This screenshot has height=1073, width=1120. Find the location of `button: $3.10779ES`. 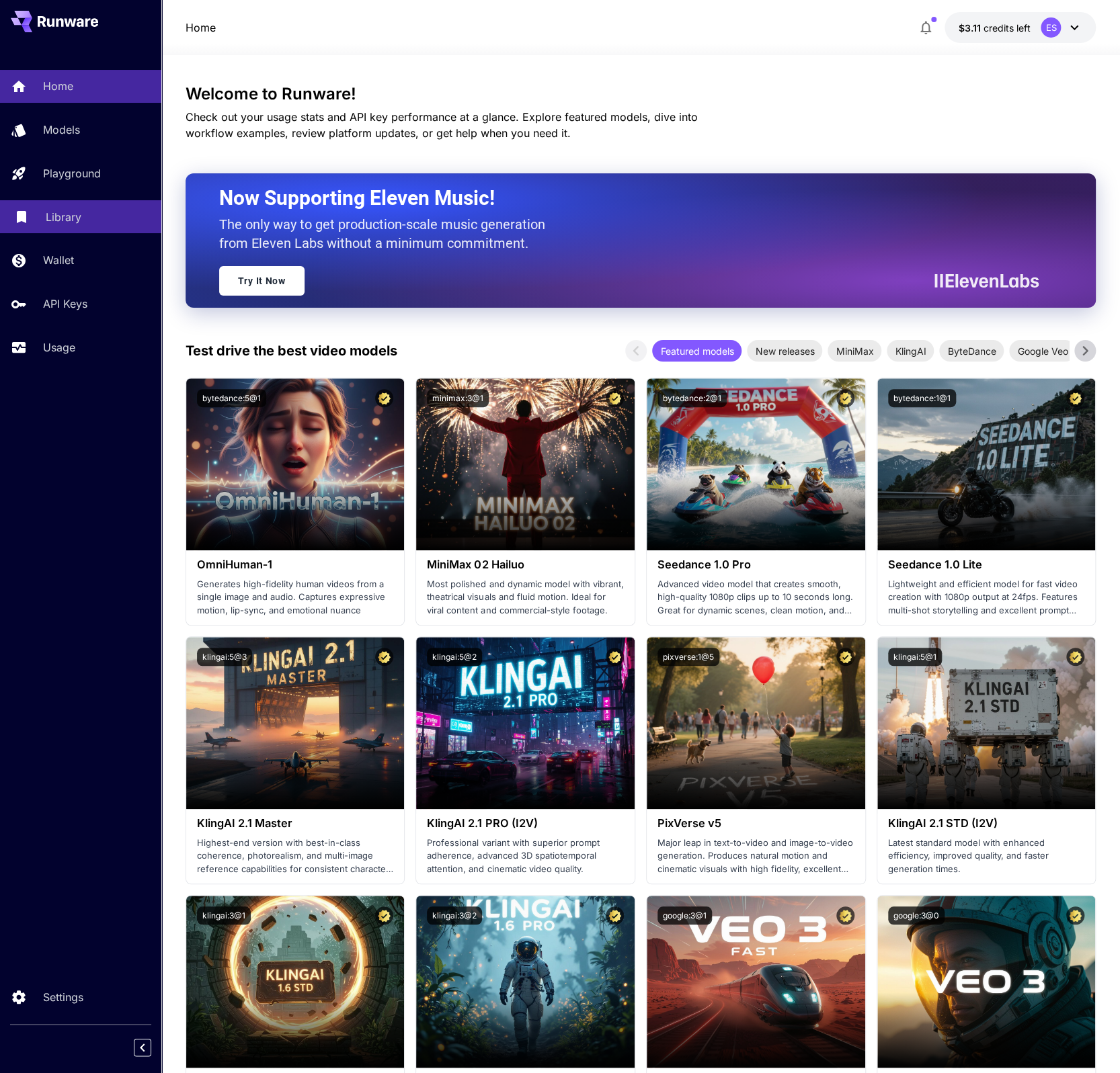

button: $3.10779ES is located at coordinates (1020, 27).